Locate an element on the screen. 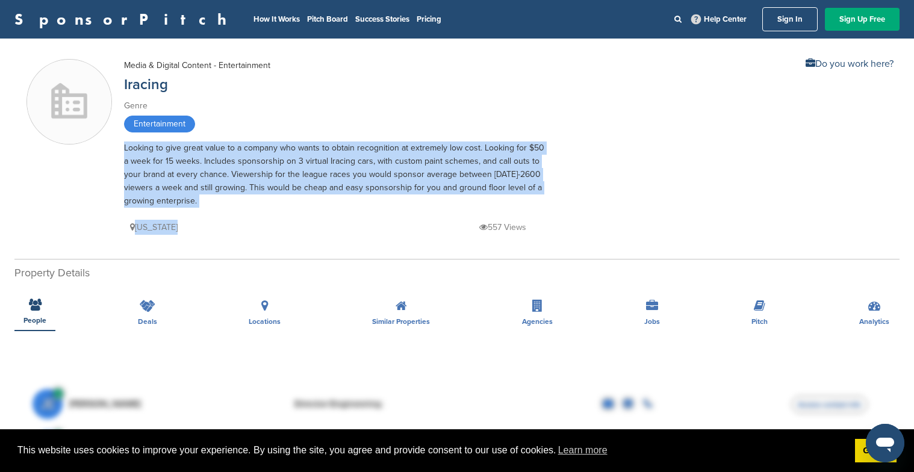  a: Sign Up Free is located at coordinates (862, 19).